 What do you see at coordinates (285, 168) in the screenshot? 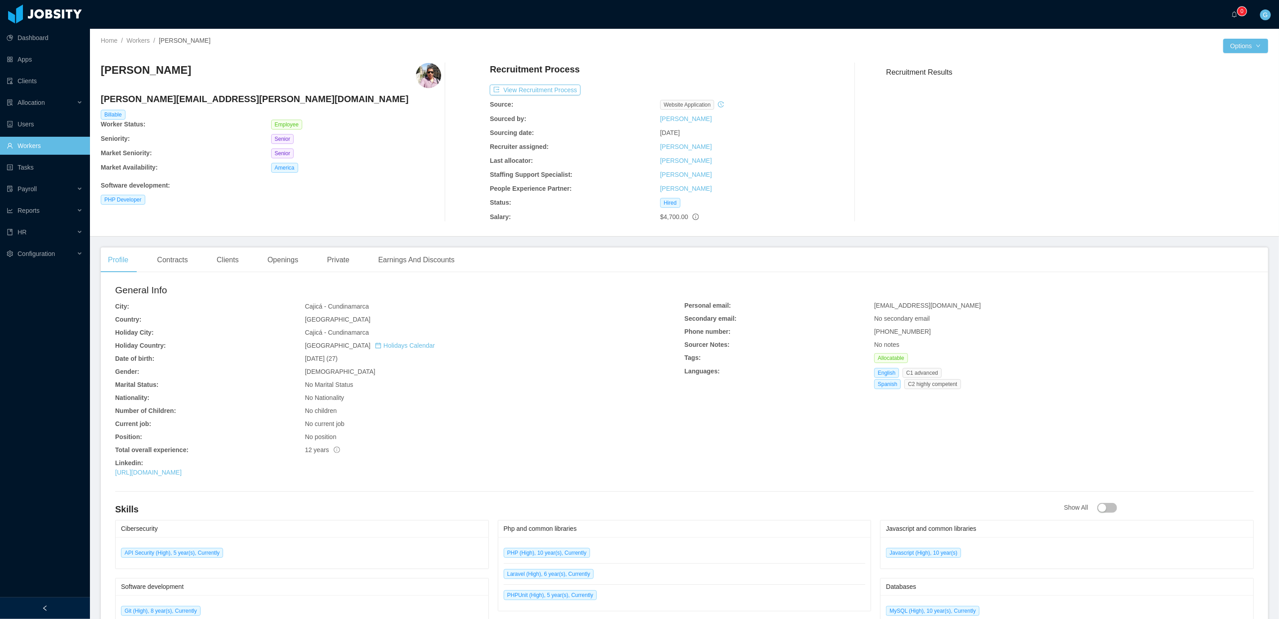
I see `span: America` at bounding box center [285, 168].